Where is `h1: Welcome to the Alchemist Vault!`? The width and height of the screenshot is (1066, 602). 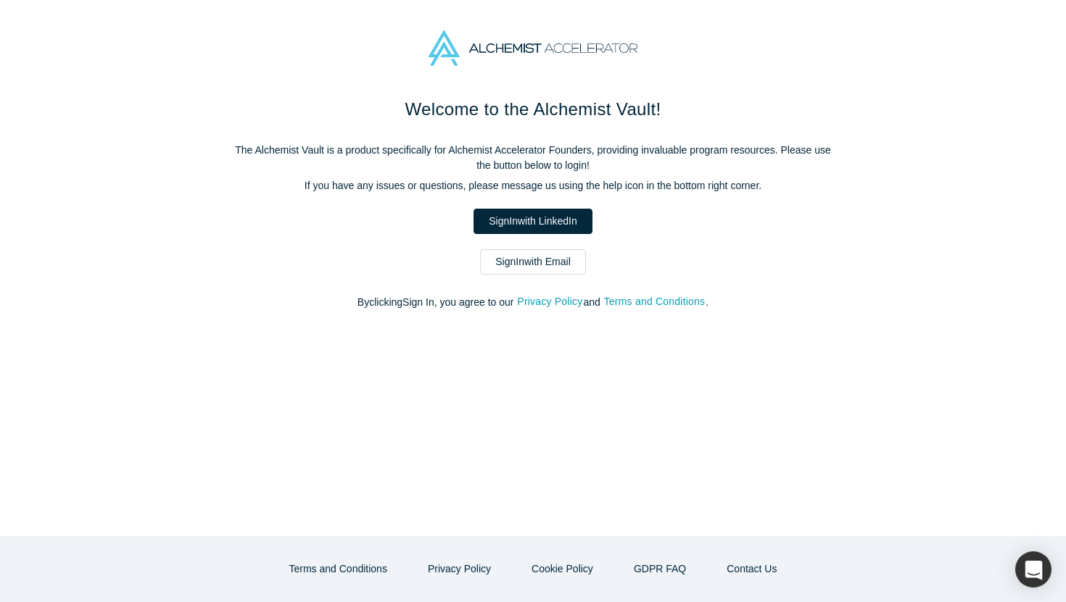 h1: Welcome to the Alchemist Vault! is located at coordinates (533, 109).